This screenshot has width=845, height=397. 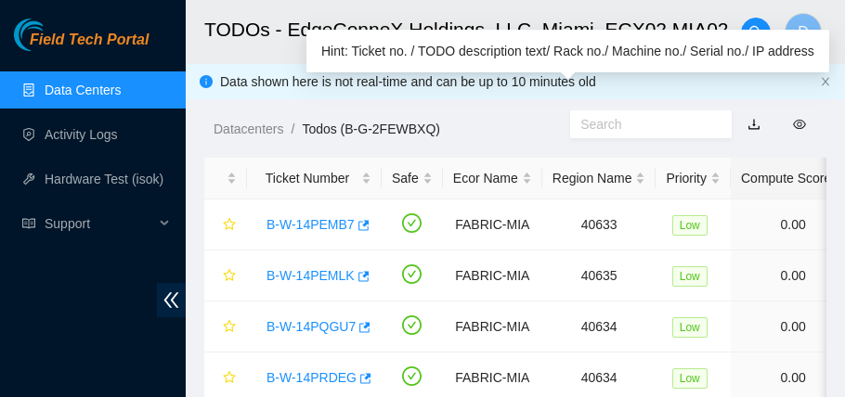 I want to click on a: Todos (B-G-2FEWBXQ), so click(x=370, y=129).